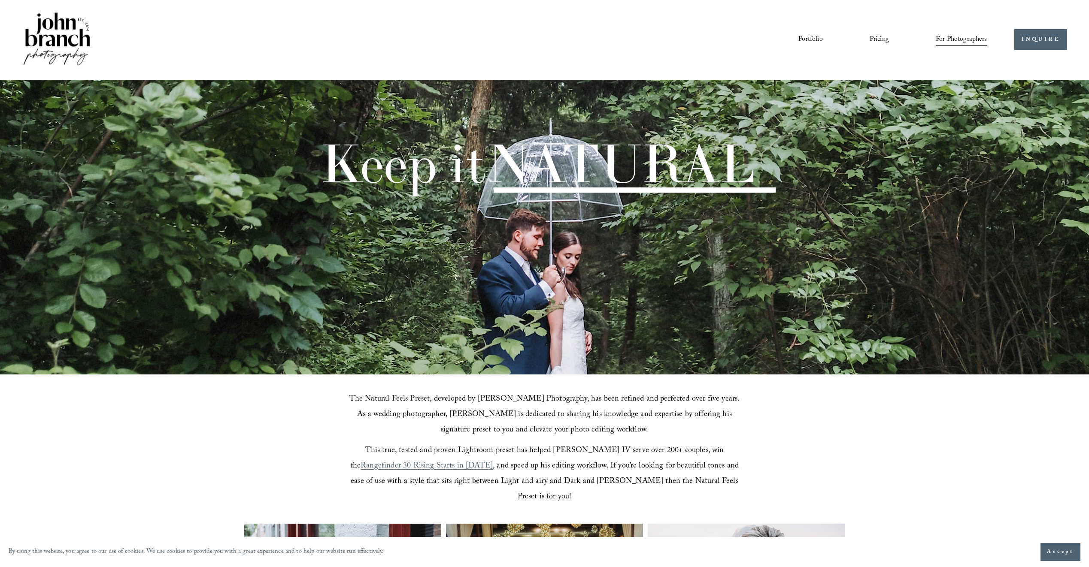 The width and height of the screenshot is (1089, 567). Describe the element at coordinates (545, 482) in the screenshot. I see `span: , and speed up his editing workflow. If you’re looking for beautiful tones and ease of use with a...` at that location.